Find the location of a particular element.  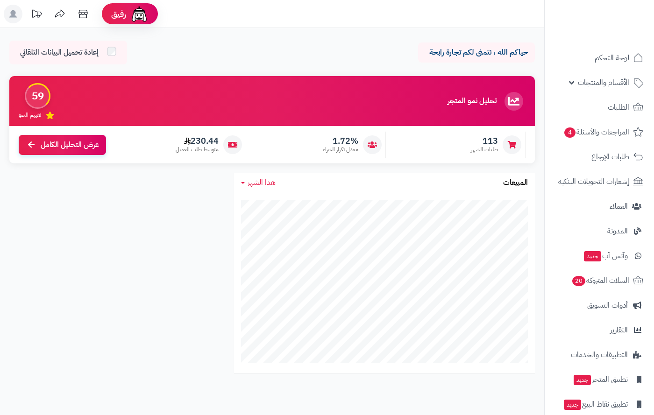

span: معدل تكرار الشراء is located at coordinates (340, 149).